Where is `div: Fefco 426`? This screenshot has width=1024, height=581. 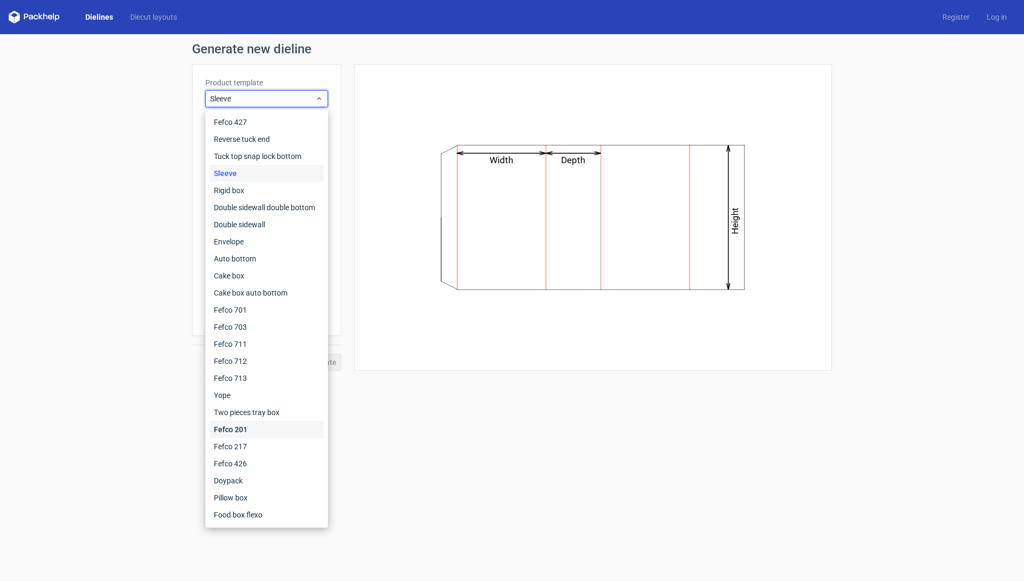 div: Fefco 426 is located at coordinates (267, 464).